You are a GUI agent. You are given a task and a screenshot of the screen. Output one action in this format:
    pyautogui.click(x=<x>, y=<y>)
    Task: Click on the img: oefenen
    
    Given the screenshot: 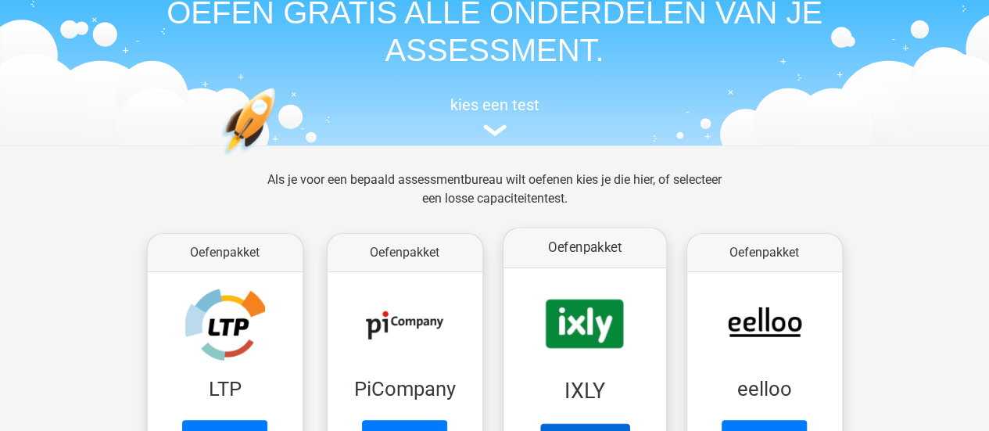 What is the action you would take?
    pyautogui.click(x=278, y=158)
    